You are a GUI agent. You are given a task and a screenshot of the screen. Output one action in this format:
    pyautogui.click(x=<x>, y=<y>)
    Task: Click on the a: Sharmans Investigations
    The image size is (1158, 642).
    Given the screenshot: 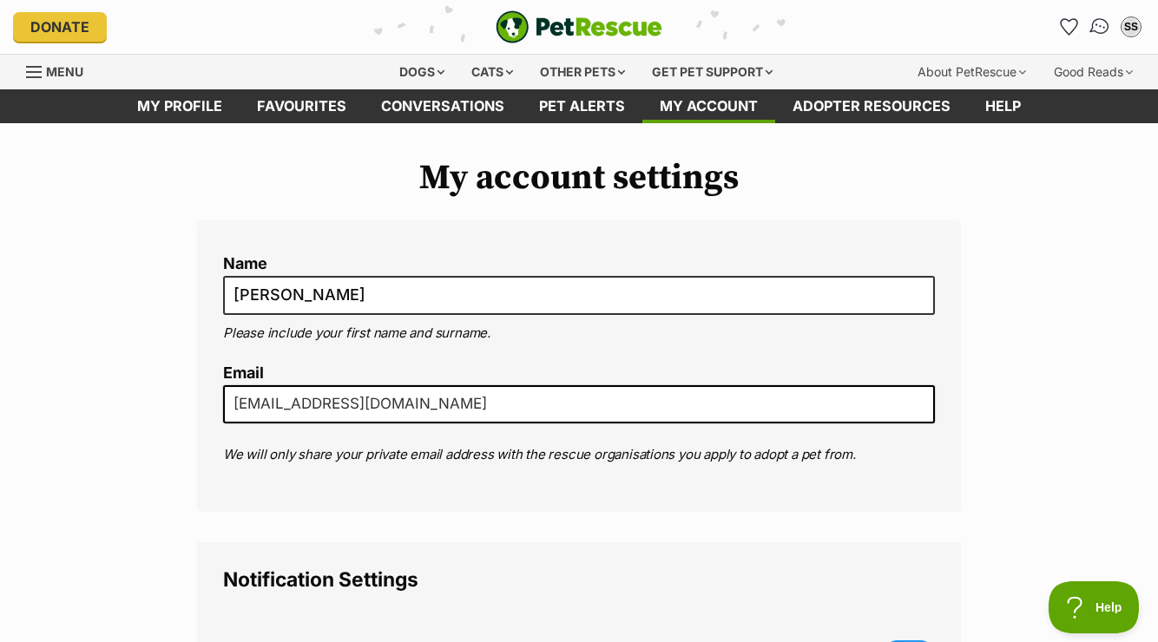 What is the action you would take?
    pyautogui.click(x=128, y=30)
    